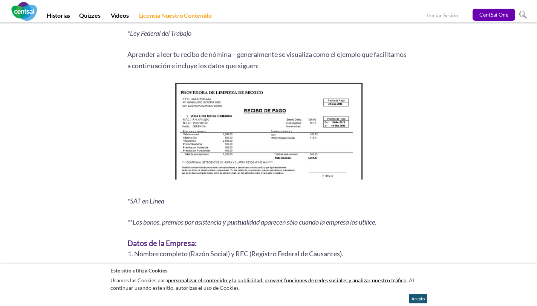 This screenshot has height=306, width=537. Describe the element at coordinates (269, 243) in the screenshot. I see `h3: Datos de la Empresa:` at that location.